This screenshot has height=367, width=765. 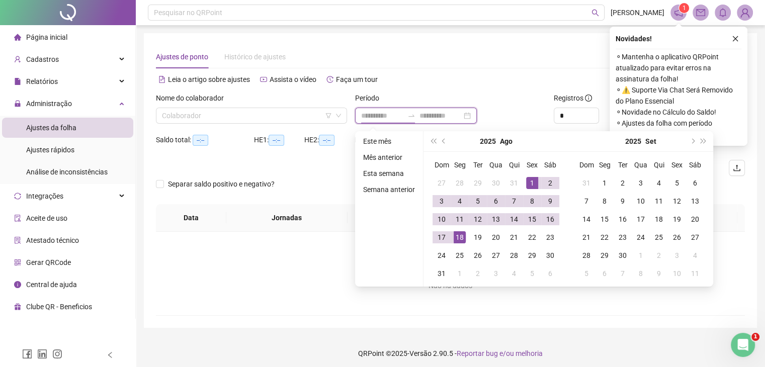 I want to click on span: audit, so click(x=18, y=218).